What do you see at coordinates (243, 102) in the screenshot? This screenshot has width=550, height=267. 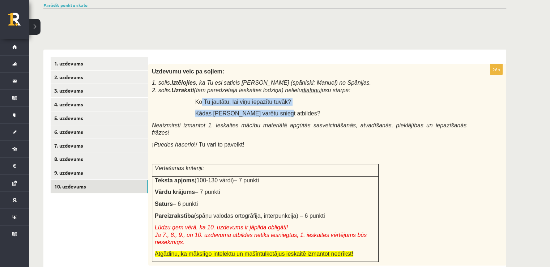 I see `span: Ko Tu jautātu, lai viņu iepazītu tuvāk?` at bounding box center [243, 102].